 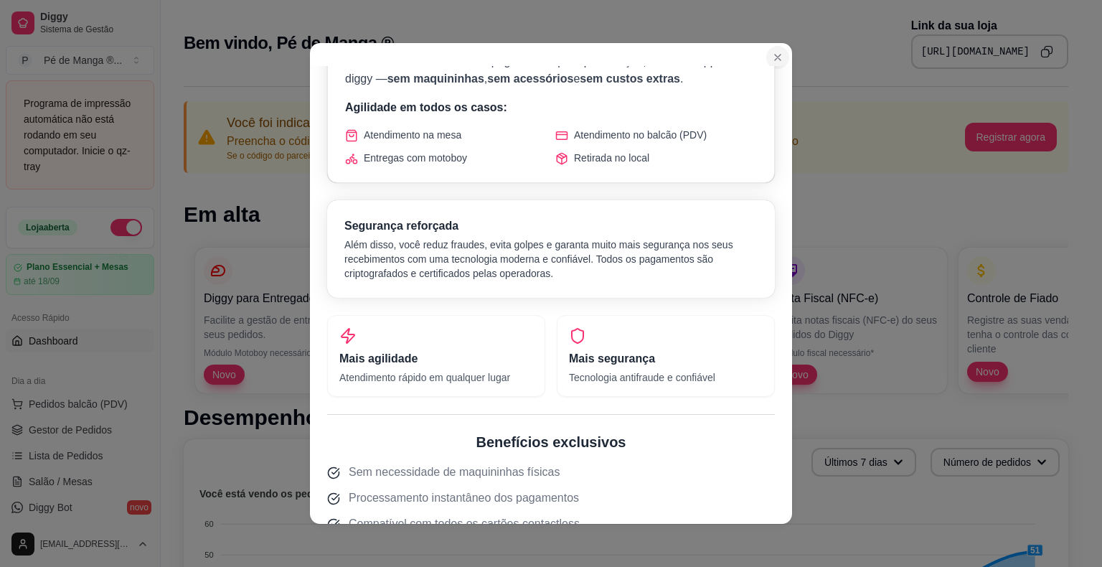 What do you see at coordinates (416, 158) in the screenshot?
I see `span: Entregas com motoboy` at bounding box center [416, 158].